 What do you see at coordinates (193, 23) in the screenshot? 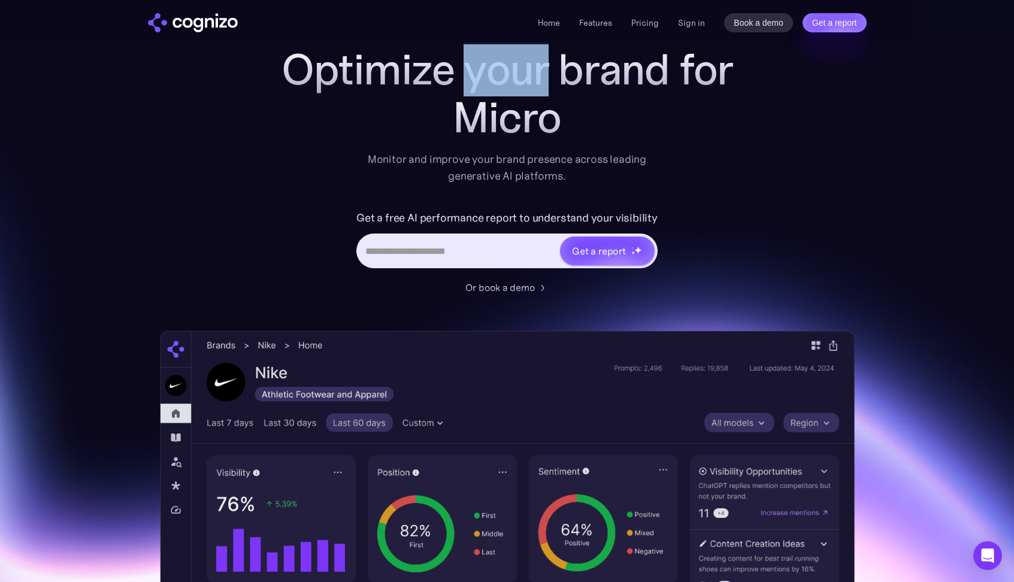
I see `a: home` at bounding box center [193, 23].